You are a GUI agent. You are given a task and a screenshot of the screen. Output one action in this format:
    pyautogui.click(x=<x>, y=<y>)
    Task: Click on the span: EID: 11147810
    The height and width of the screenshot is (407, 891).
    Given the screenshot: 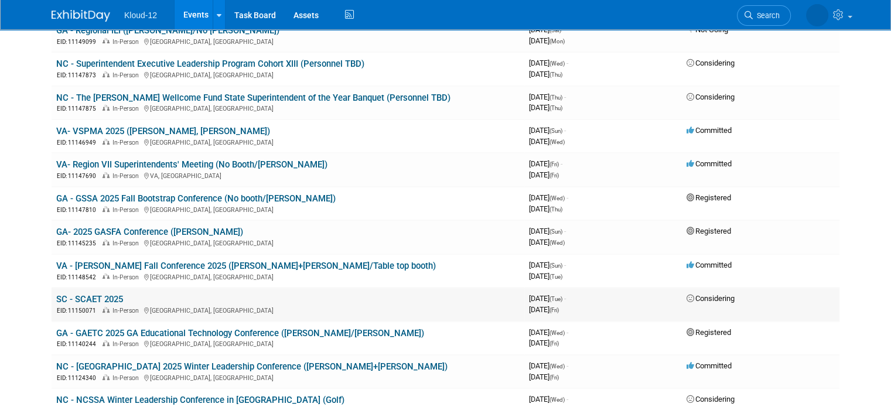 What is the action you would take?
    pyautogui.click(x=78, y=210)
    